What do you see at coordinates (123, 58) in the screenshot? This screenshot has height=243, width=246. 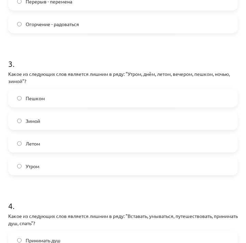 I see `h1: 3 .` at bounding box center [123, 58].